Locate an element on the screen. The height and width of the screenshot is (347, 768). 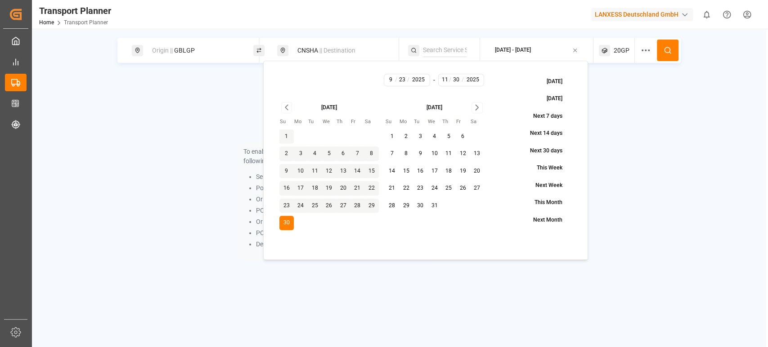
input: M is located at coordinates (390, 80).